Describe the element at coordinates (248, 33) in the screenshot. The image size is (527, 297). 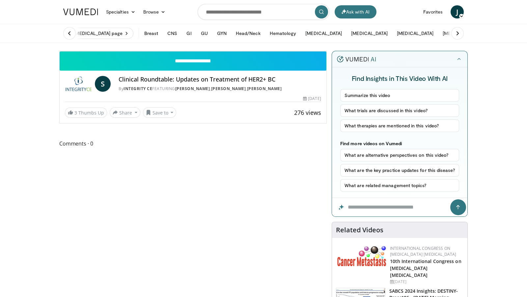
I see `button: Head/Neck` at that location.